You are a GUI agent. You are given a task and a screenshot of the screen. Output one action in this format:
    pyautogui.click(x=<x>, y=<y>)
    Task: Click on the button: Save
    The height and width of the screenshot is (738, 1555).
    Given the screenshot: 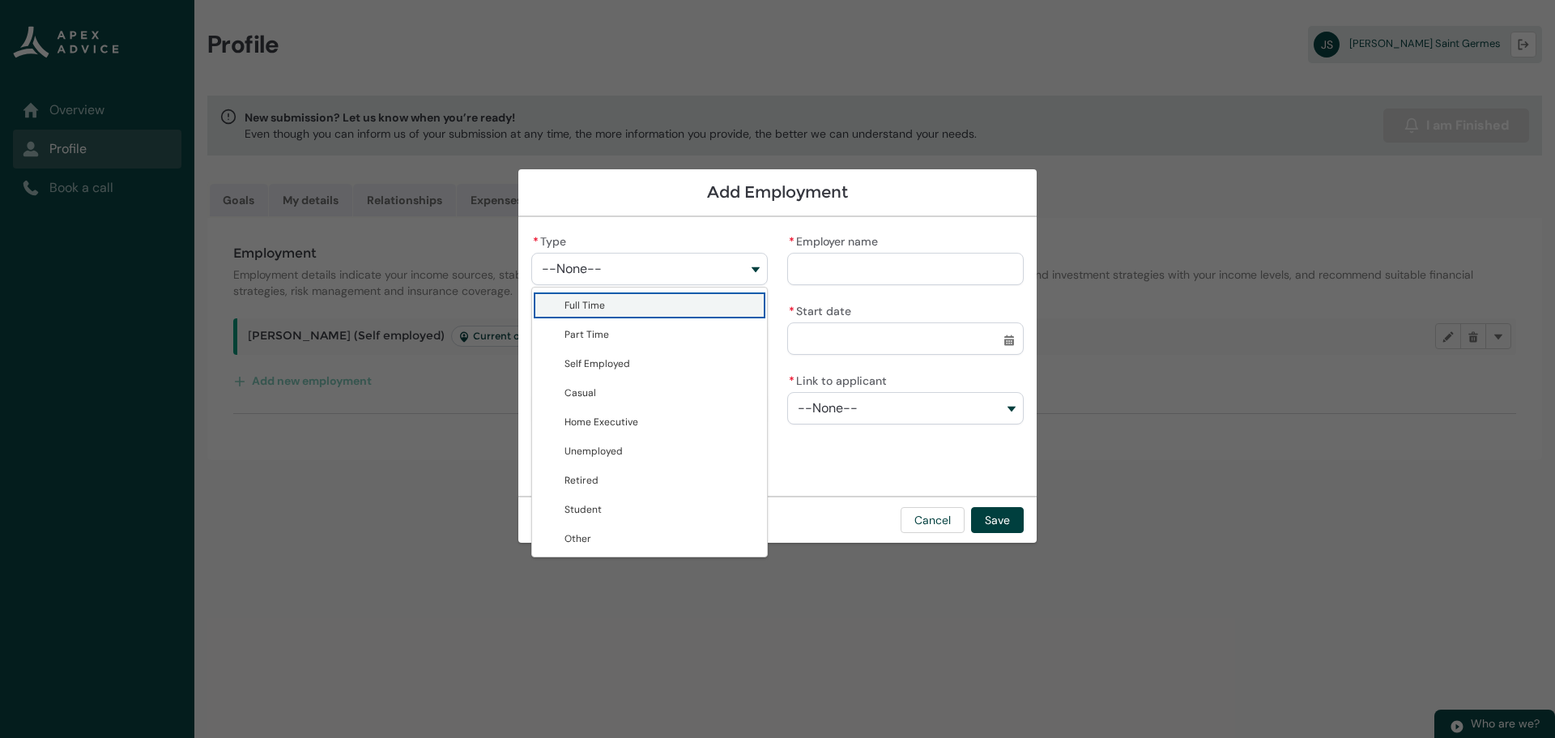 What is the action you would take?
    pyautogui.click(x=997, y=520)
    